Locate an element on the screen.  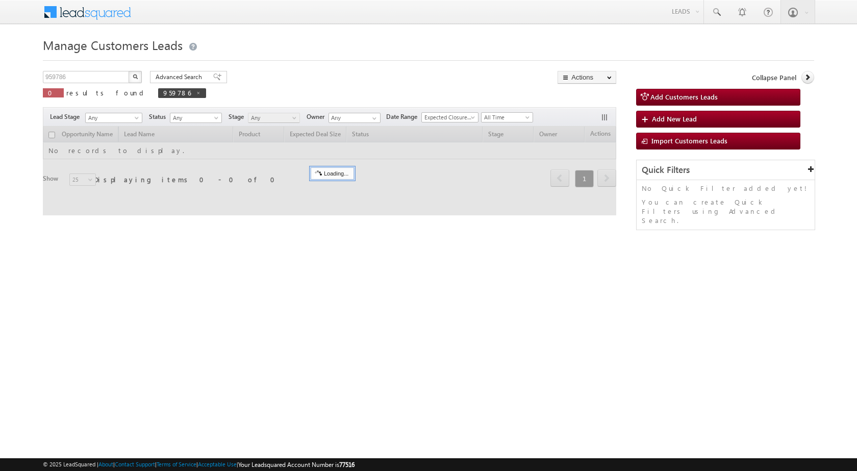
span: Collapse Panel is located at coordinates (774, 78).